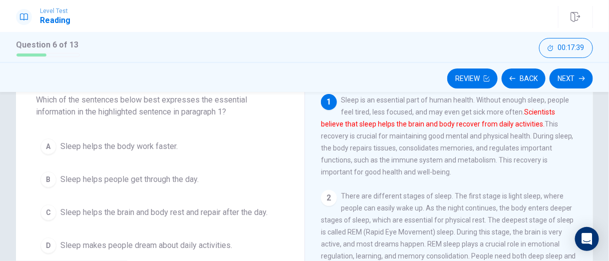 Image resolution: width=609 pixels, height=261 pixels. Describe the element at coordinates (566, 48) in the screenshot. I see `button: 00:17:39` at that location.